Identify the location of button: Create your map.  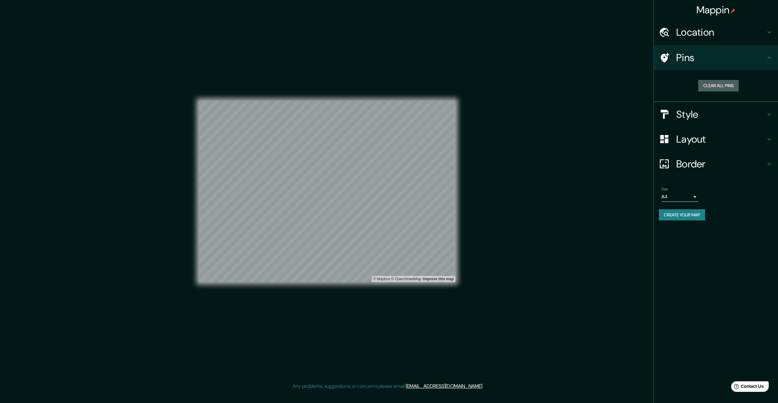
(682, 215).